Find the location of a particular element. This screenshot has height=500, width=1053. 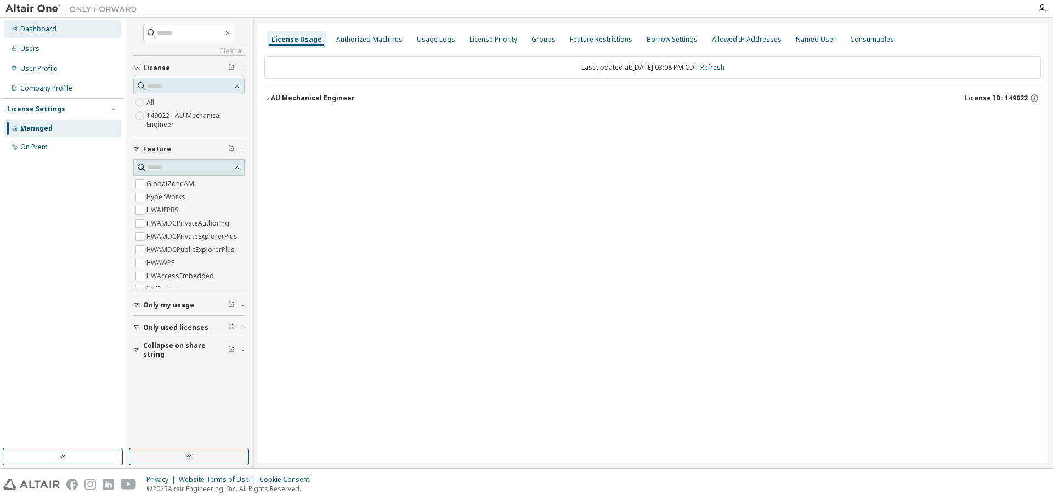

button: License is located at coordinates (189, 68).